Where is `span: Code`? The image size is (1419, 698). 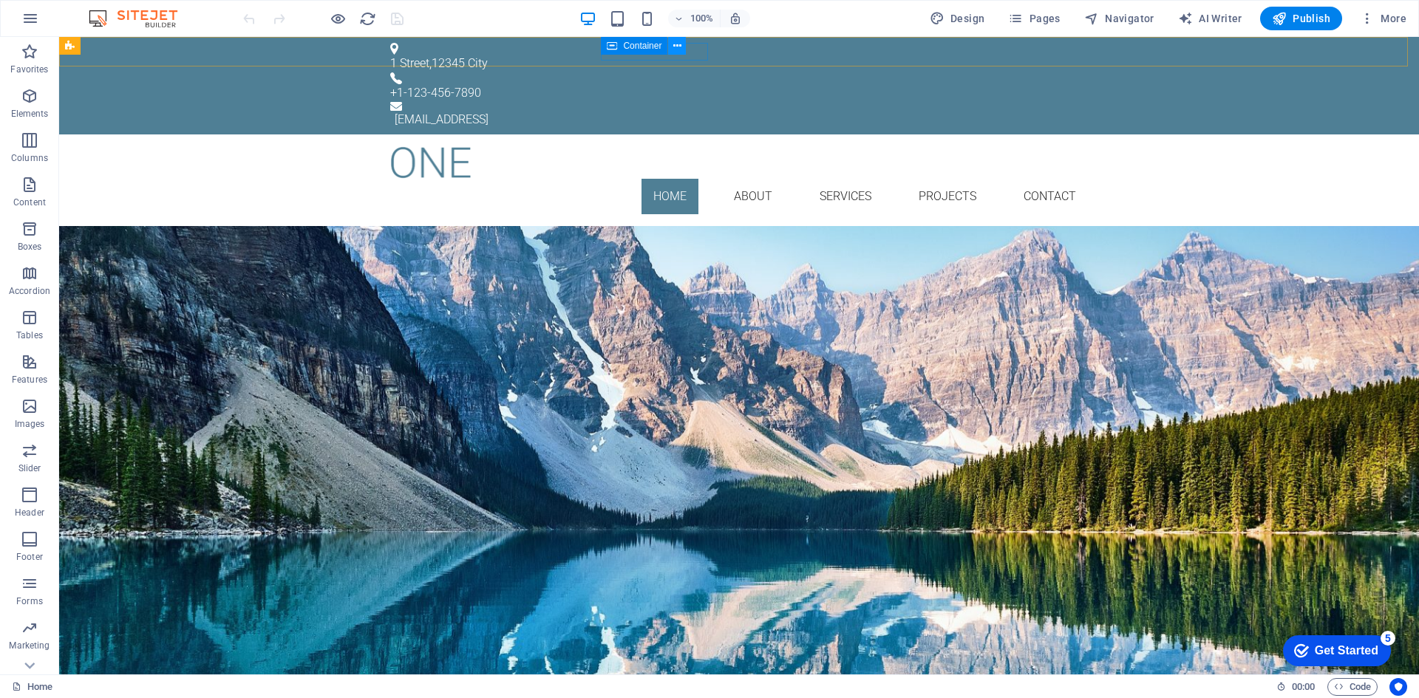 span: Code is located at coordinates (1352, 687).